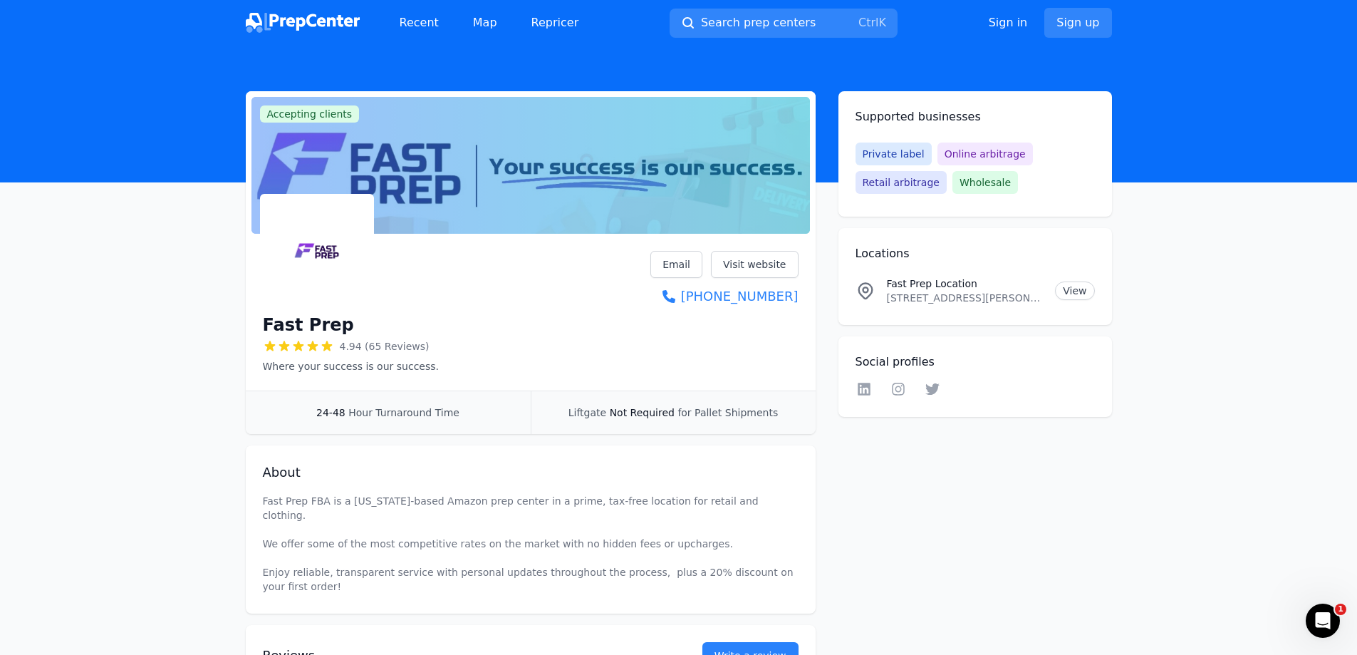  What do you see at coordinates (894, 154) in the screenshot?
I see `span: Private label` at bounding box center [894, 154].